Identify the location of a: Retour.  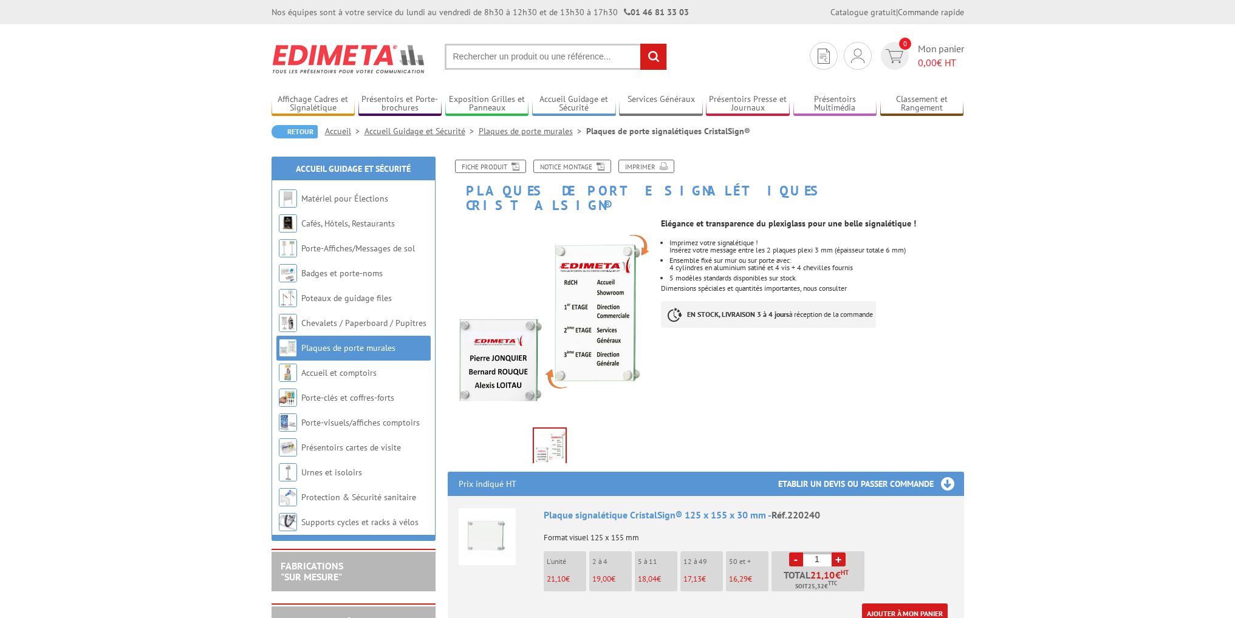
(295, 132).